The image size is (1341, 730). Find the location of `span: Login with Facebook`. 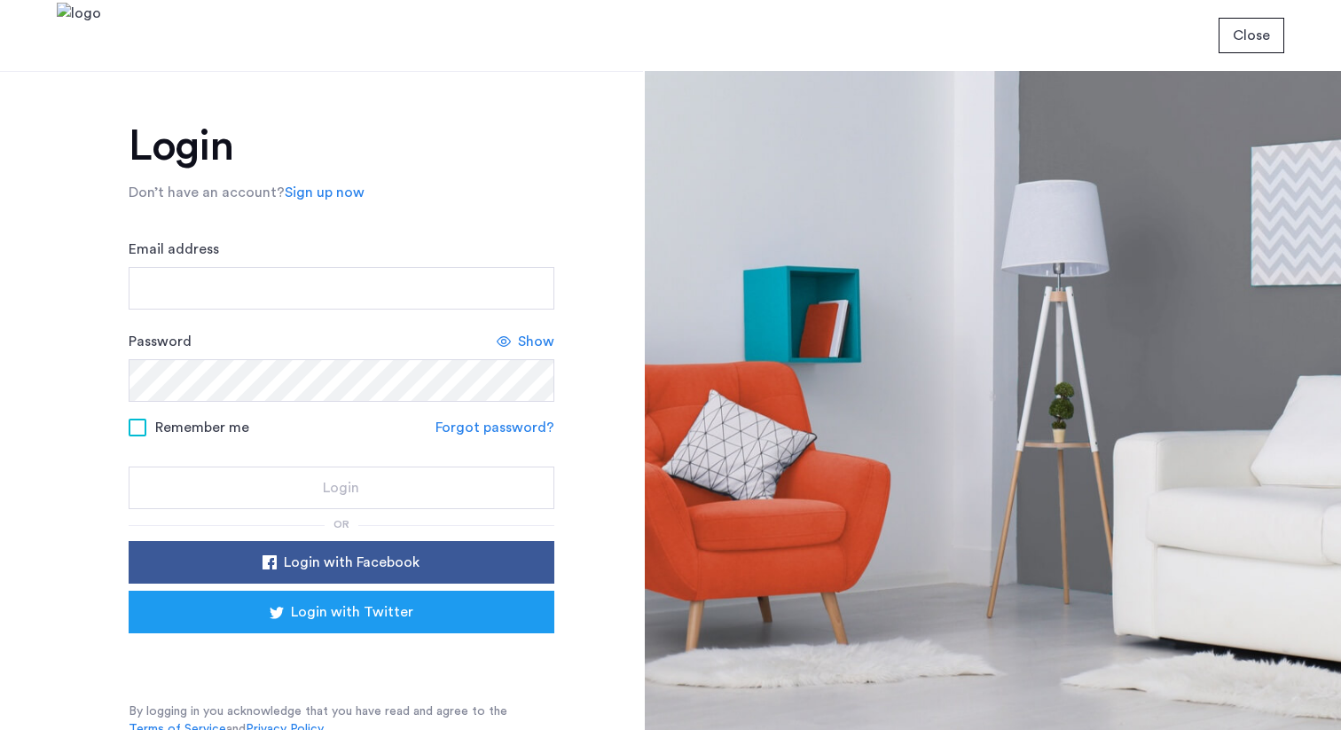

span: Login with Facebook is located at coordinates (351, 562).